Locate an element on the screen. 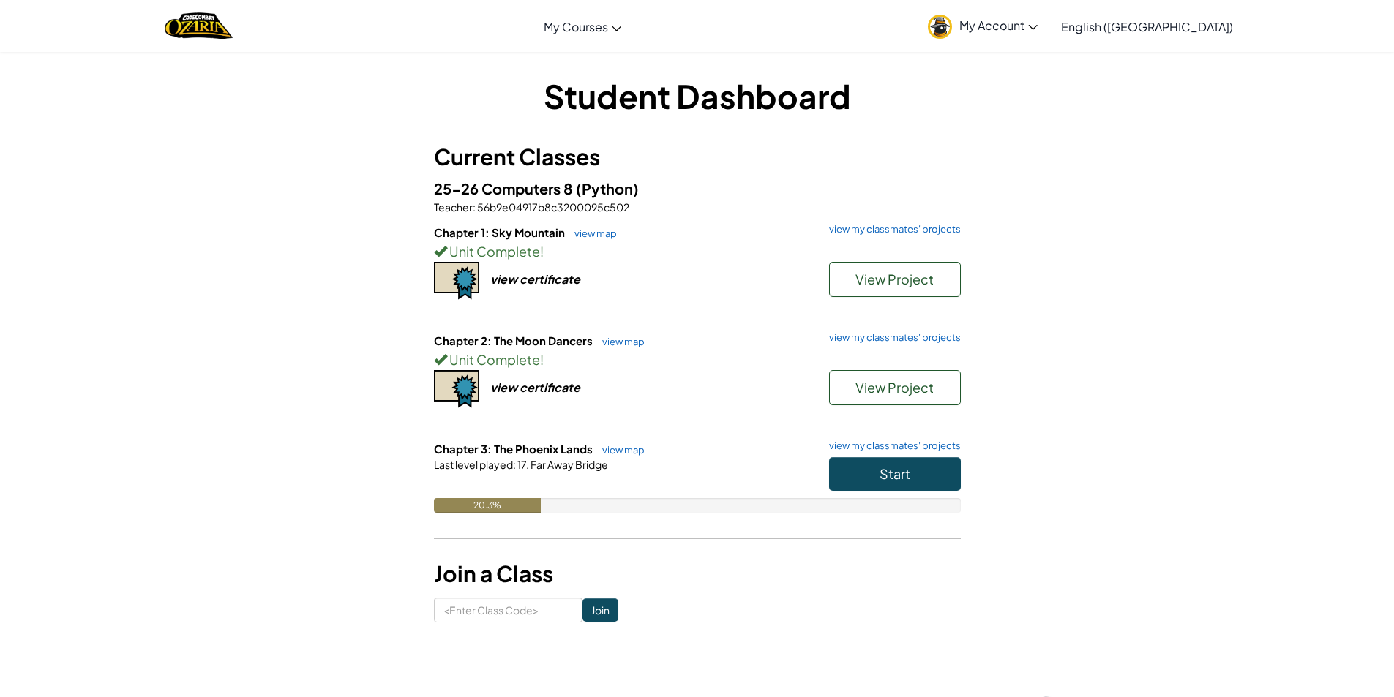 This screenshot has height=697, width=1394. span: (Python) is located at coordinates (607, 188).